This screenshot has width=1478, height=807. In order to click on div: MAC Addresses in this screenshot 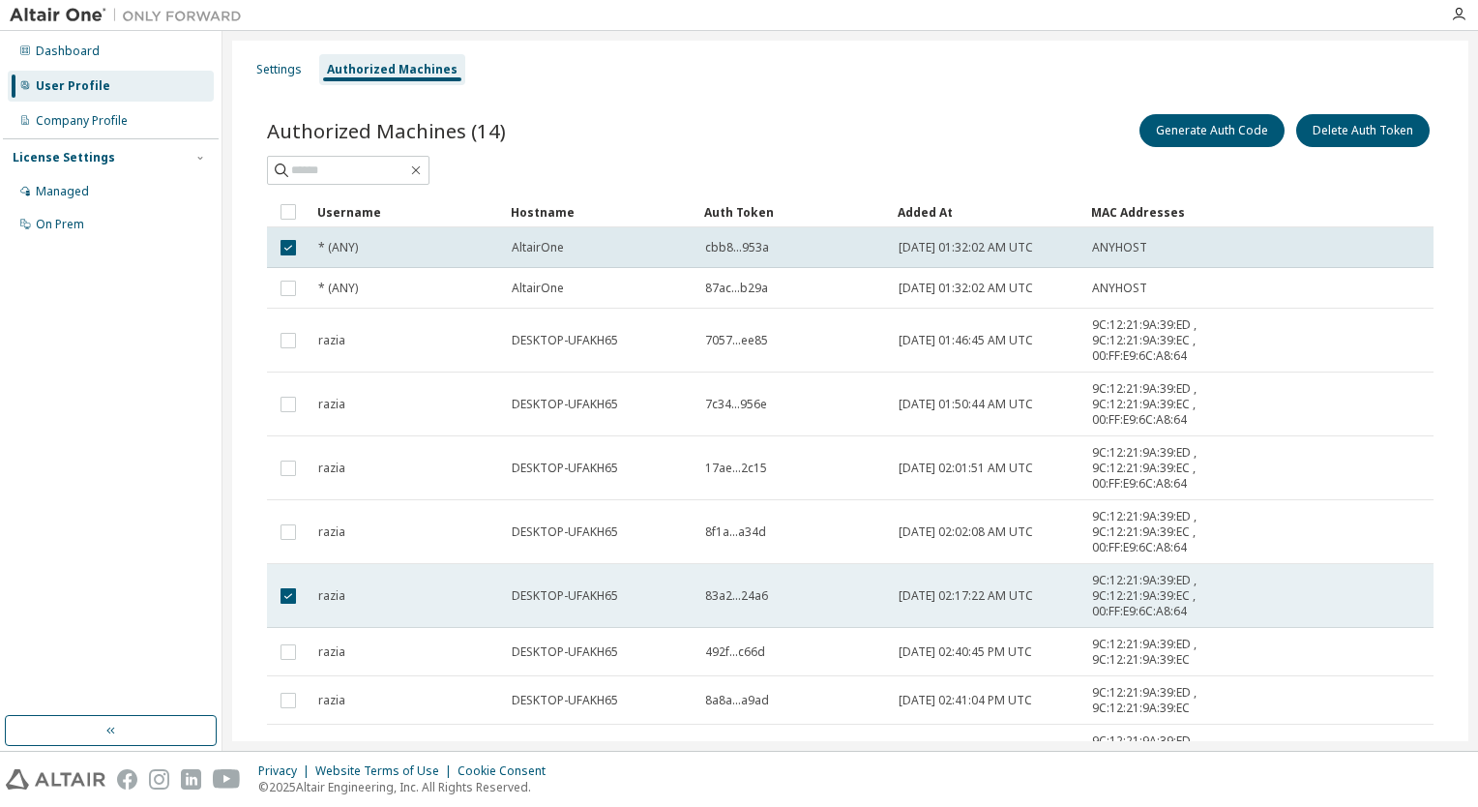, I will do `click(1156, 212)`.